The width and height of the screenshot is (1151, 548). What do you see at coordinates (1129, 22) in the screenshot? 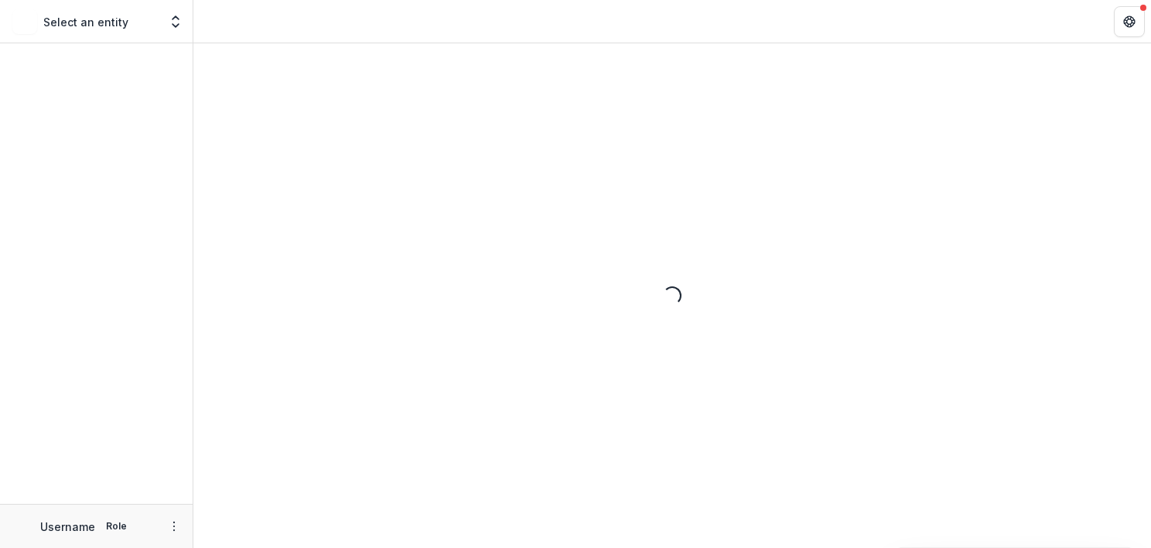
I see `button: Get Help` at bounding box center [1129, 22].